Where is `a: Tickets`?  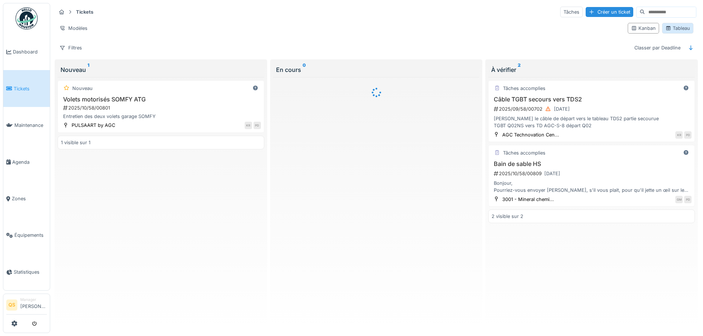 a: Tickets is located at coordinates (27, 88).